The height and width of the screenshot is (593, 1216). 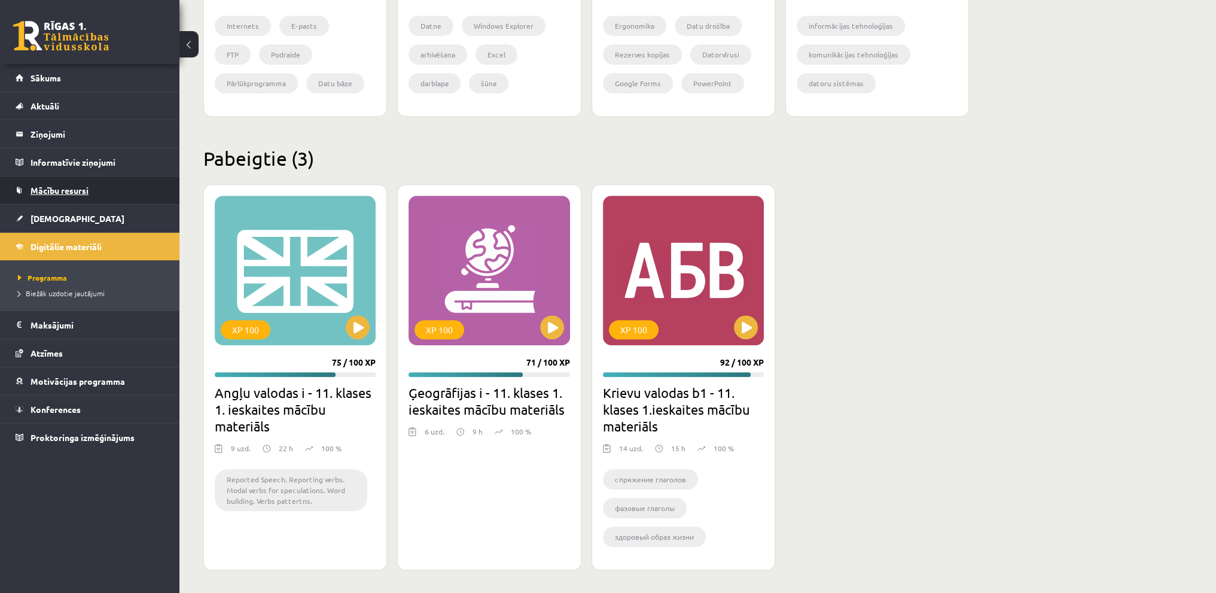 I want to click on a: Konferences, so click(x=90, y=409).